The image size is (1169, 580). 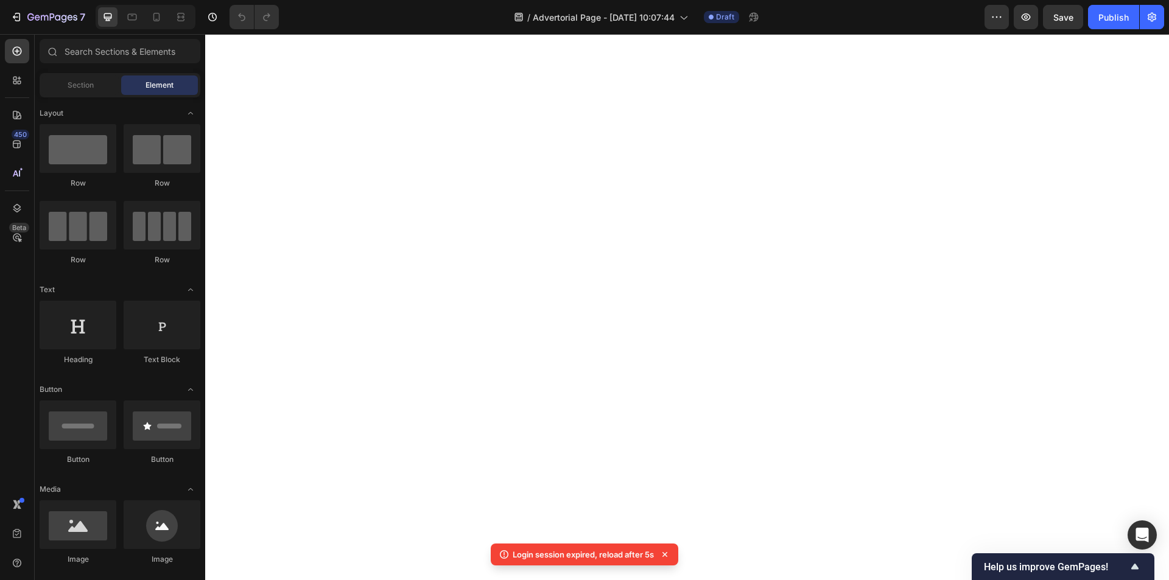 I want to click on span: Element, so click(x=159, y=85).